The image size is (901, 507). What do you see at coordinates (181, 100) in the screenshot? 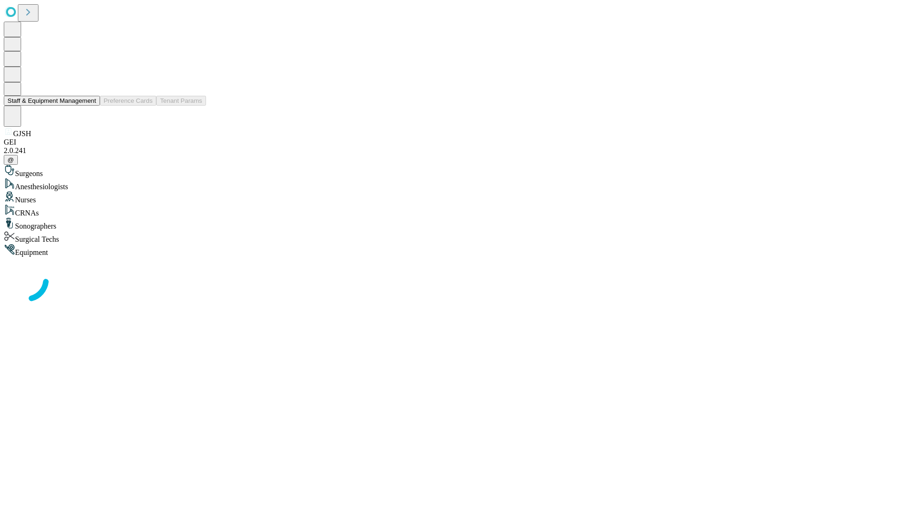
I see `button: Tenant Params` at bounding box center [181, 100].